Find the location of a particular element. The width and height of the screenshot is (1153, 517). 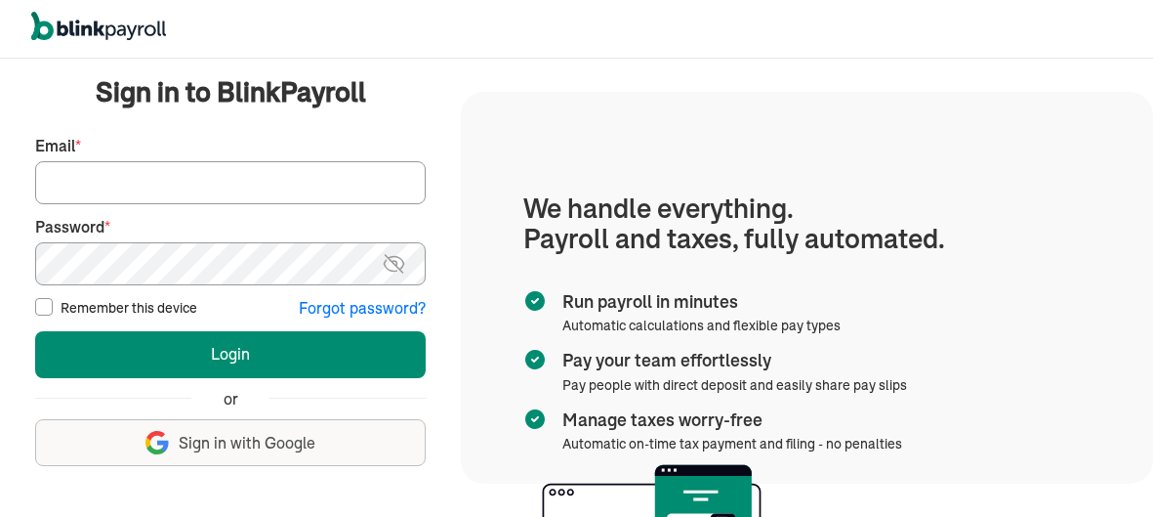

button: Forgot password? is located at coordinates (362, 308).